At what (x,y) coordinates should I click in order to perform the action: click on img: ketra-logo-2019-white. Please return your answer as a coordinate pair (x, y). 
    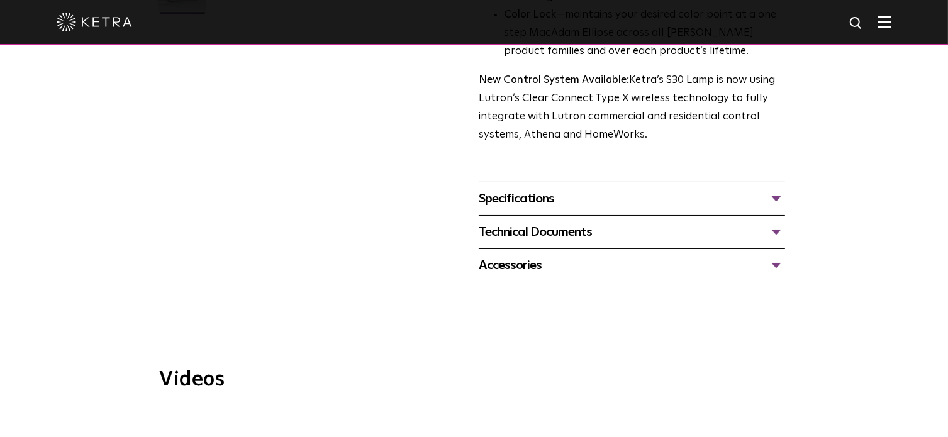
    Looking at the image, I should click on (94, 22).